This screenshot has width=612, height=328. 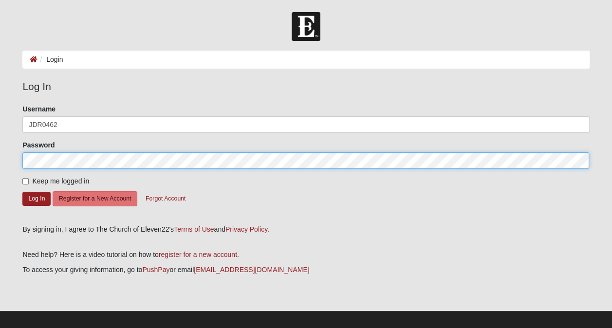 I want to click on a: Privacy Policy, so click(x=246, y=229).